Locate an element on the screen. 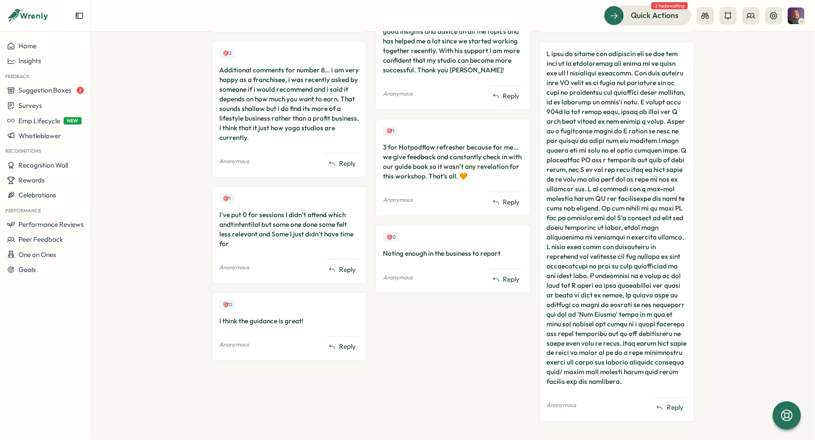  span: Rewards is located at coordinates (32, 180).